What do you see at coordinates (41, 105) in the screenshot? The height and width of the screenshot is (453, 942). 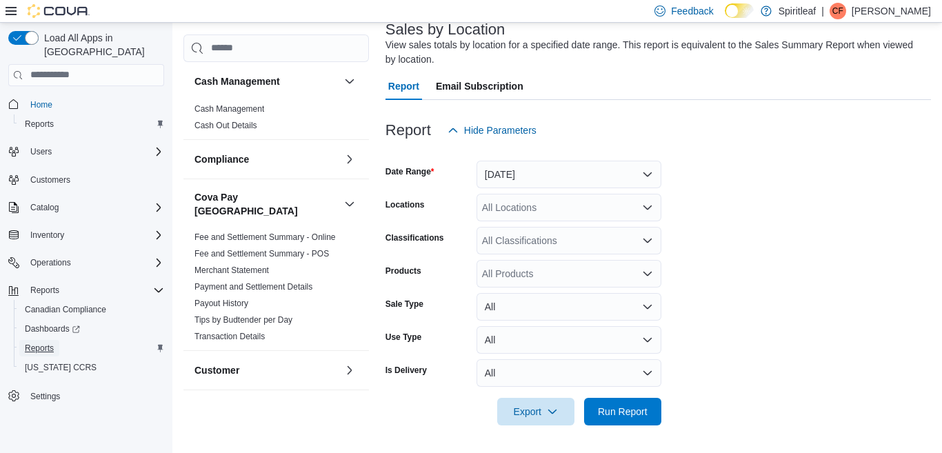 I see `a: Home` at bounding box center [41, 105].